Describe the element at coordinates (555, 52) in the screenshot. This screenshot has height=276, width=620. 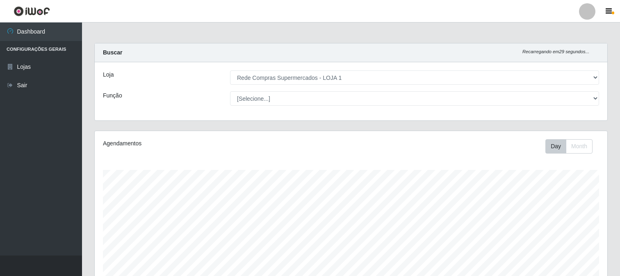
I see `i: Recarregando em 29 segundos...` at that location.